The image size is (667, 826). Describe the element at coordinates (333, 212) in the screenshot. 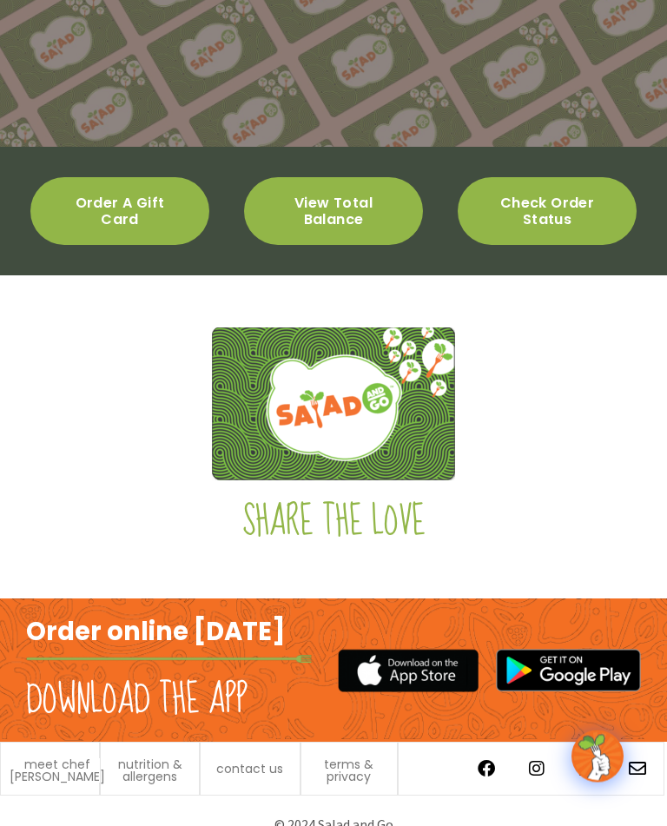

I see `span: View total balance` at that location.